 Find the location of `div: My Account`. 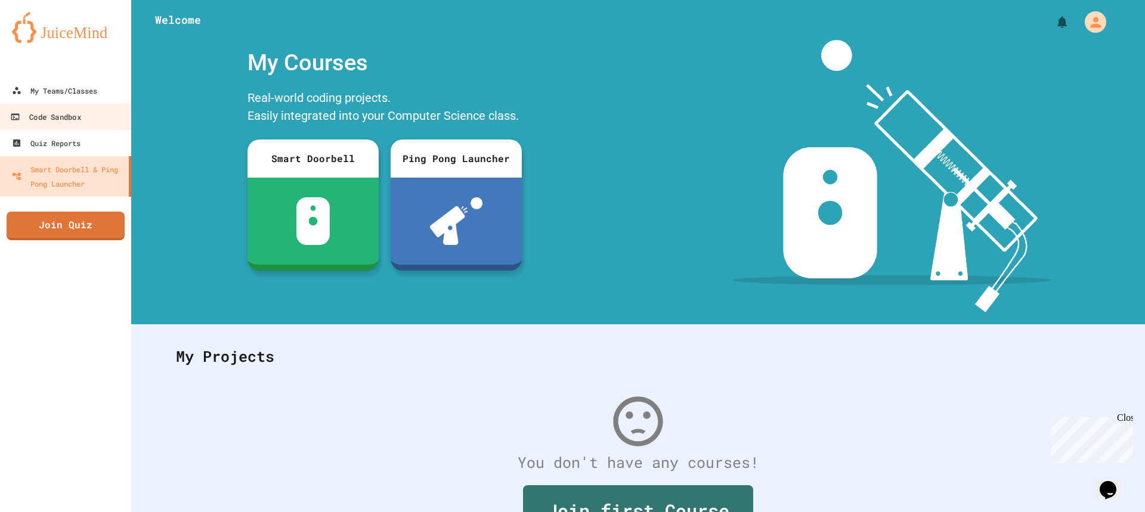

div: My Account is located at coordinates (1090, 22).